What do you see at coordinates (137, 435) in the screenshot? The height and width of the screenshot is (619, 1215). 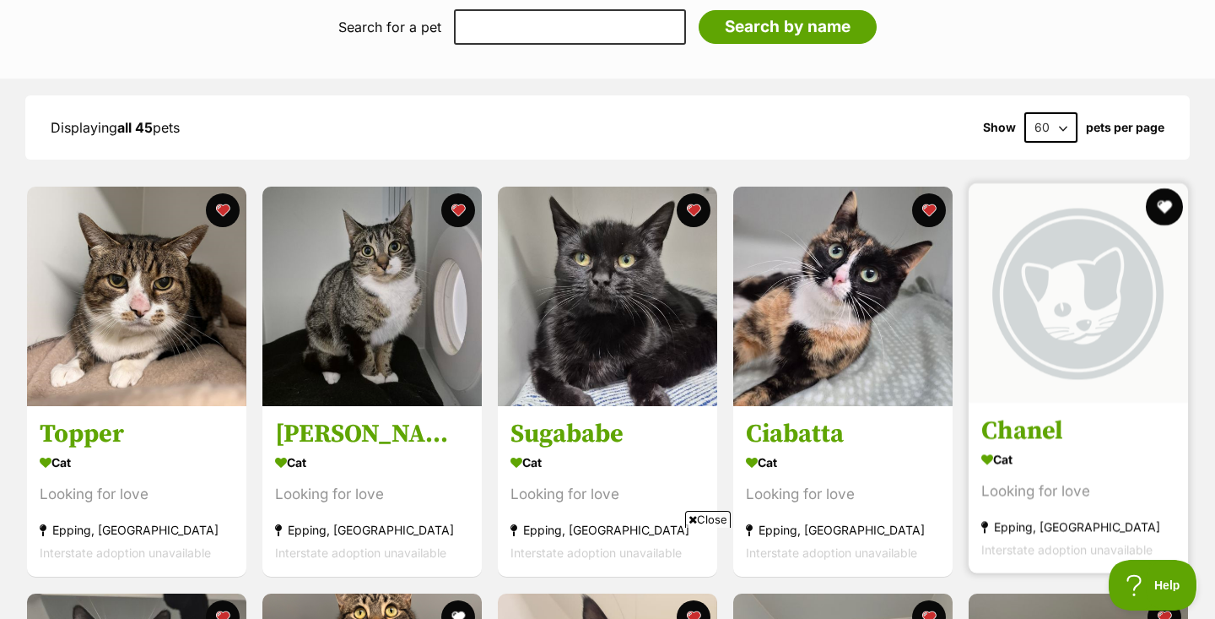 I see `h3: Topper` at bounding box center [137, 435].